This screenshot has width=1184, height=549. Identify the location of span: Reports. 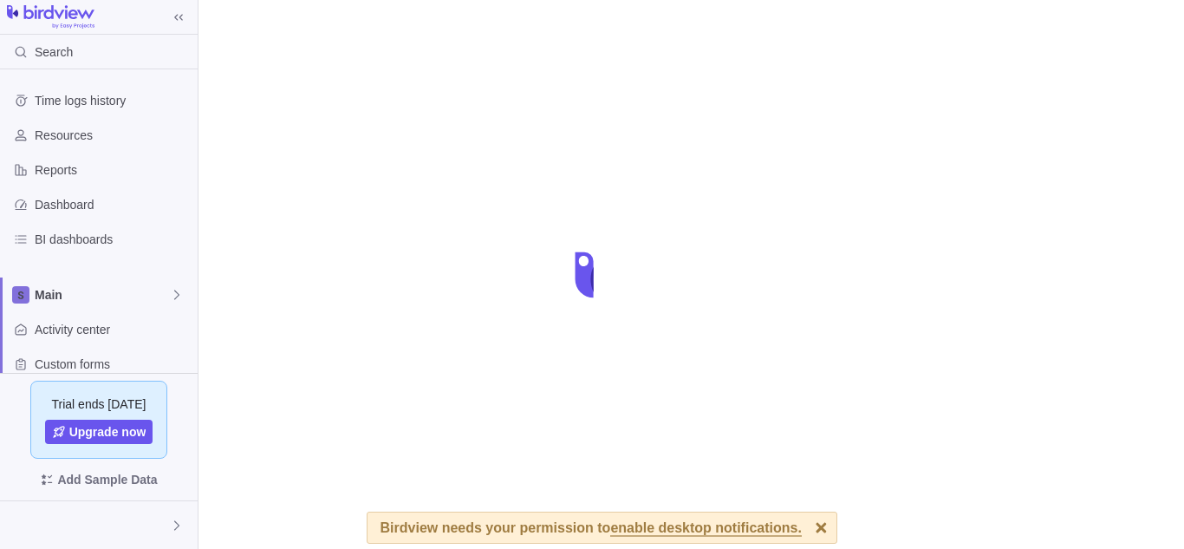
(113, 170).